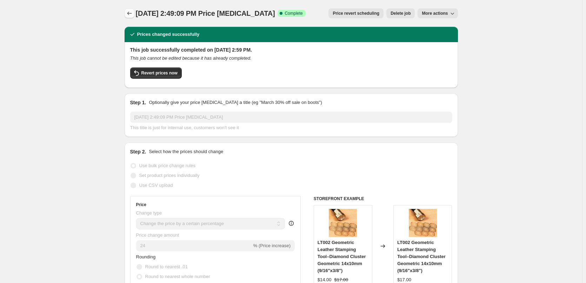 Image resolution: width=586 pixels, height=283 pixels. What do you see at coordinates (356, 13) in the screenshot?
I see `button: Price revert scheduling` at bounding box center [356, 13].